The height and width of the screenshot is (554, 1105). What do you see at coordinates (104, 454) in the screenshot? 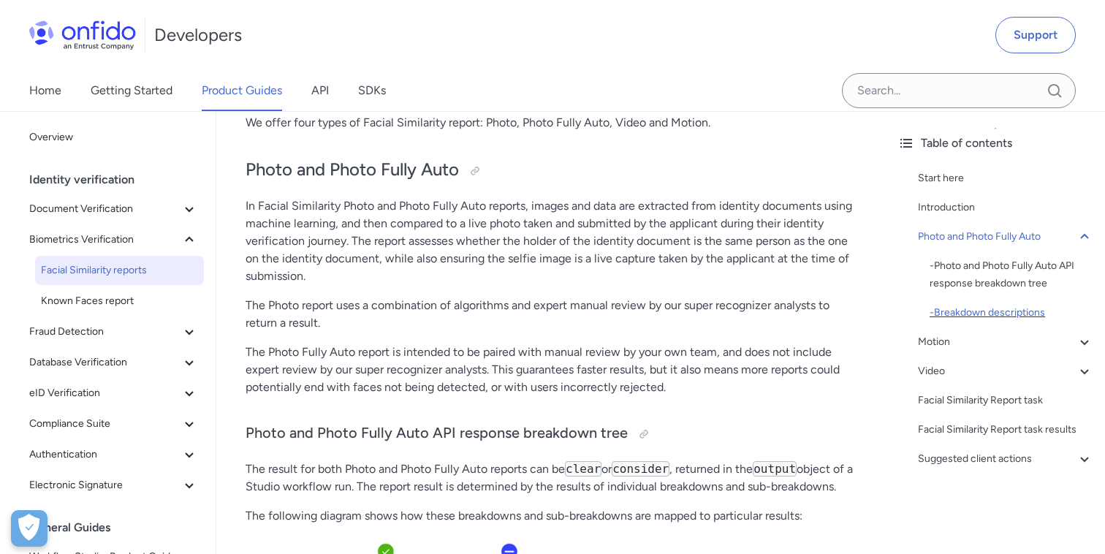
I see `span: Authentication` at bounding box center [104, 454].